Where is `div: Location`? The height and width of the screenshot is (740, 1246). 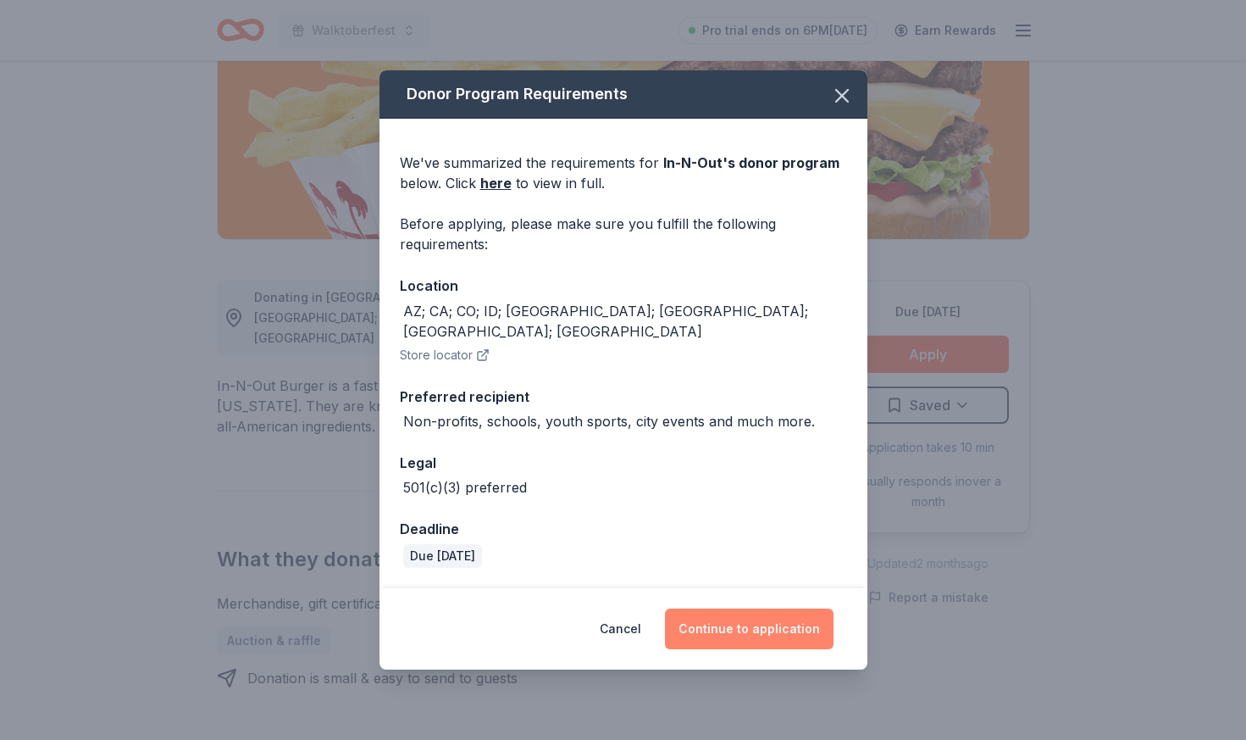
div: Location is located at coordinates (624, 286).